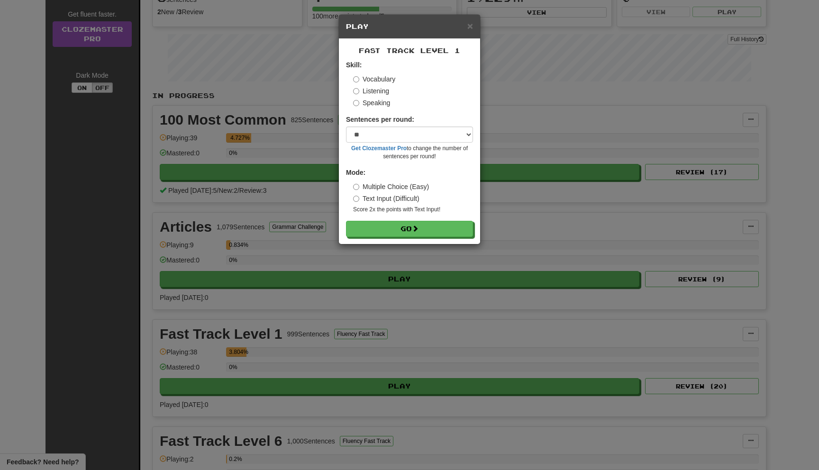 Image resolution: width=819 pixels, height=470 pixels. Describe the element at coordinates (410, 50) in the screenshot. I see `span: Fast Track Level 1` at that location.